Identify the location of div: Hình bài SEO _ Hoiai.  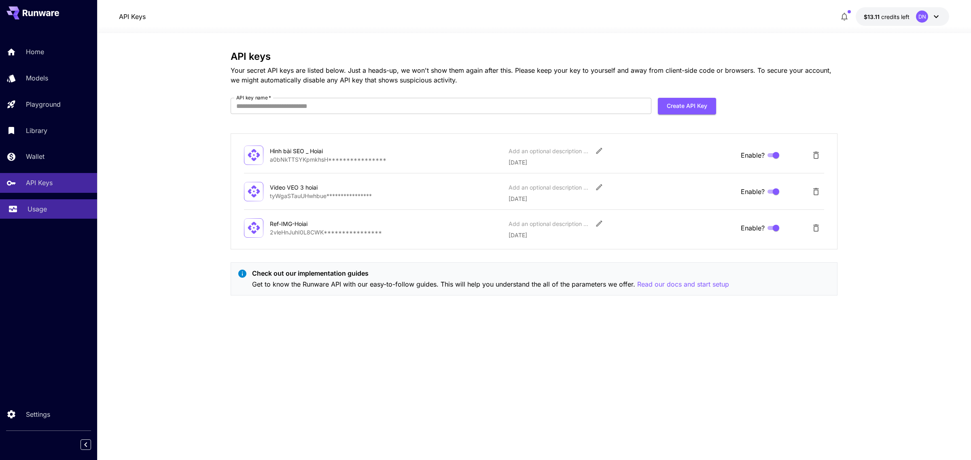
(310, 151).